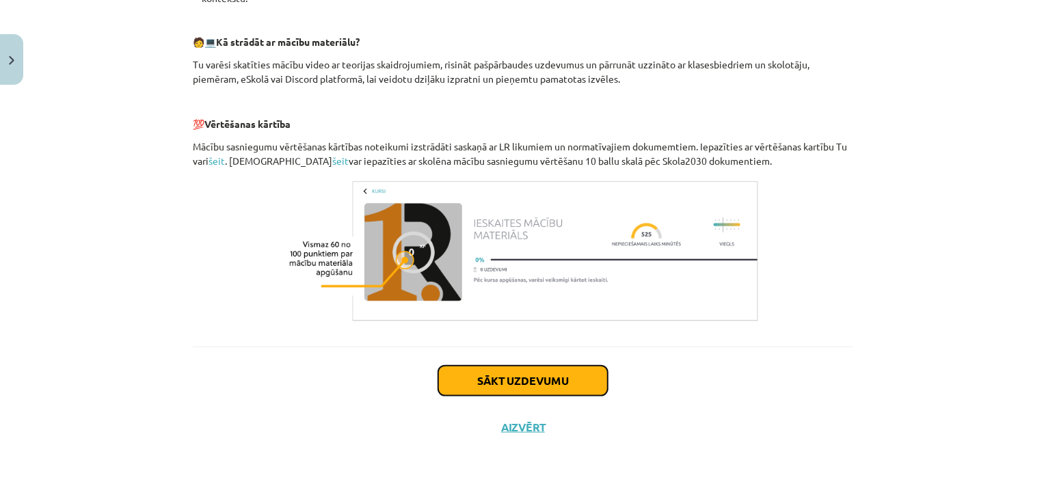 The height and width of the screenshot is (484, 1046). What do you see at coordinates (247, 124) in the screenshot?
I see `b: Vērtēšanas kārtība` at bounding box center [247, 124].